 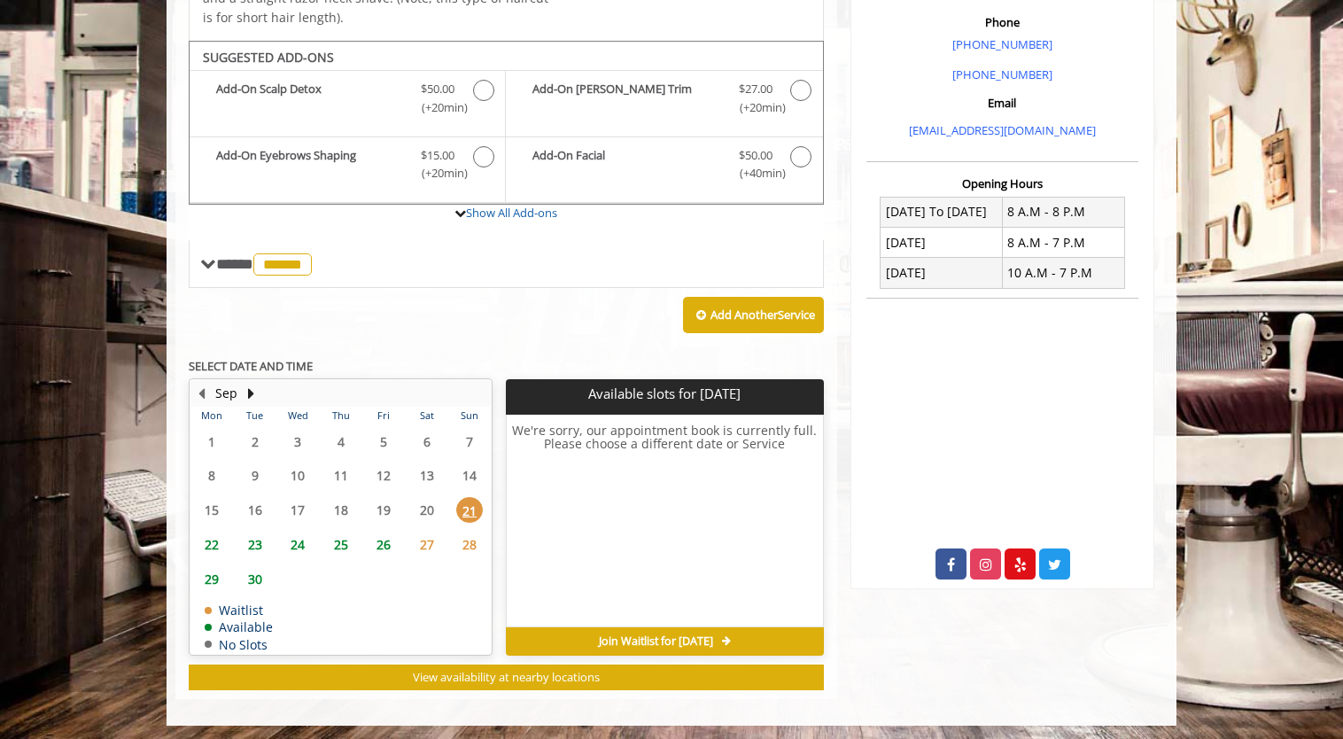 I want to click on th: Mon, so click(x=212, y=416).